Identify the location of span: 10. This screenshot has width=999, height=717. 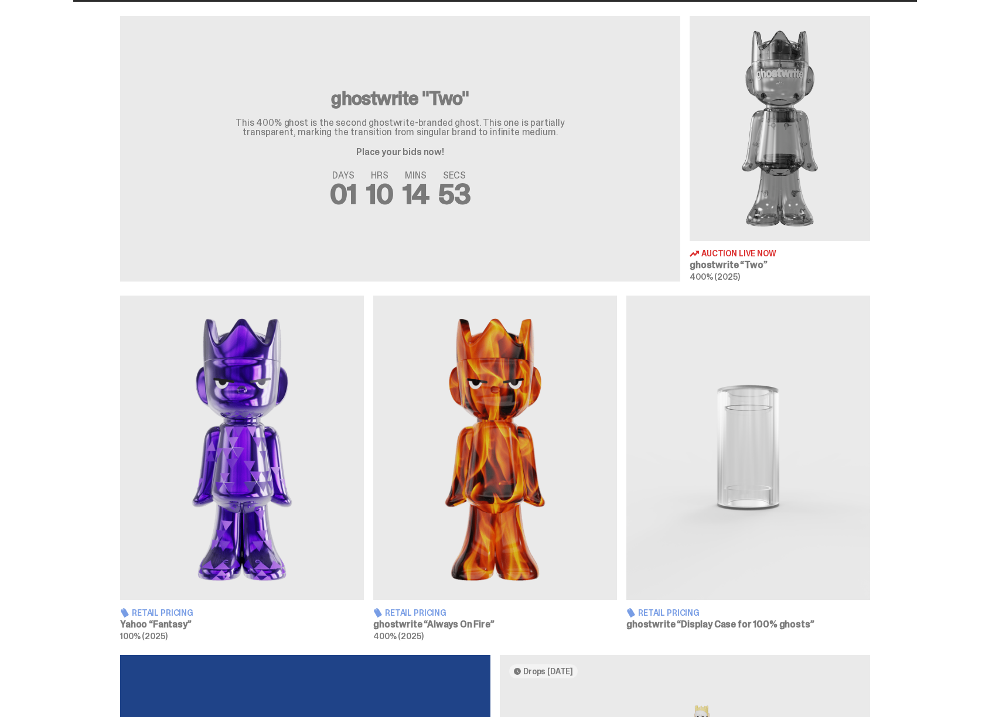
(380, 194).